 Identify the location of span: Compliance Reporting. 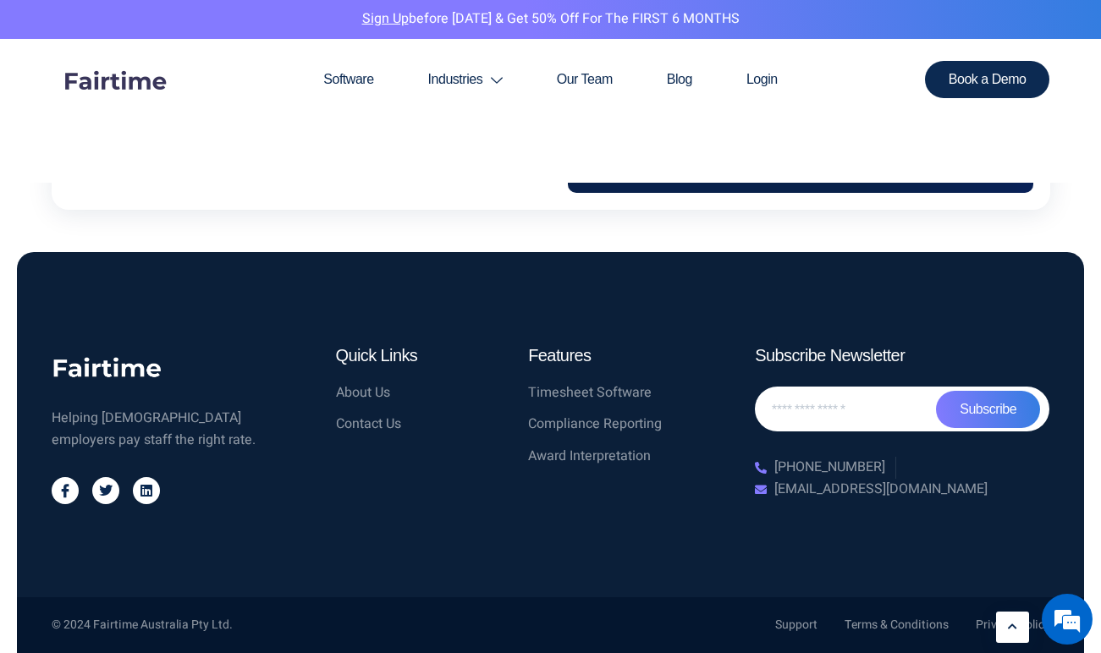
(595, 425).